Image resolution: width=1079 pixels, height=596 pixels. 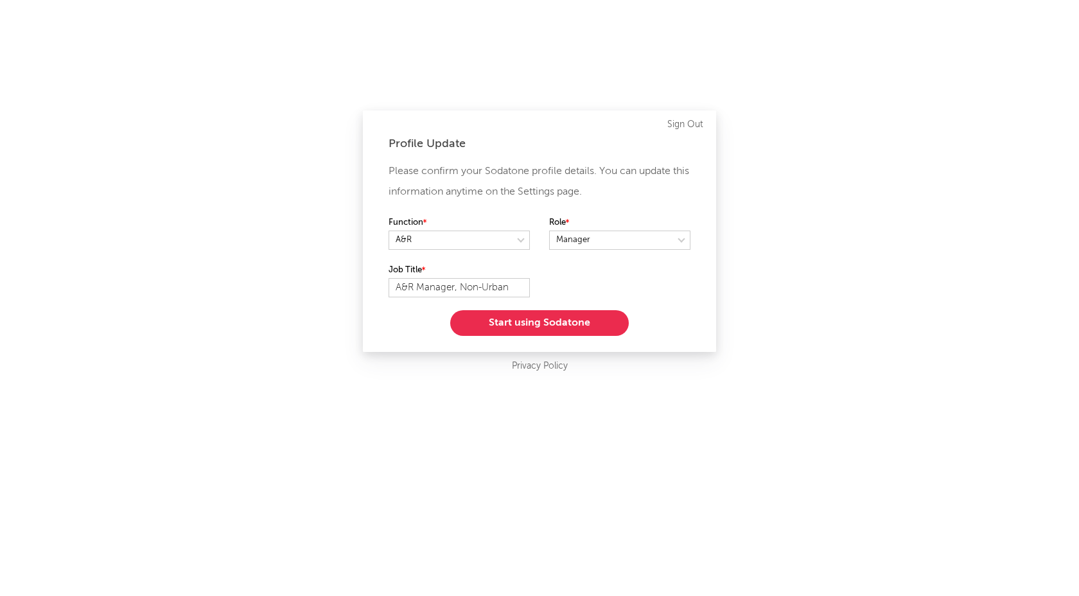 I want to click on label: Role, so click(x=620, y=223).